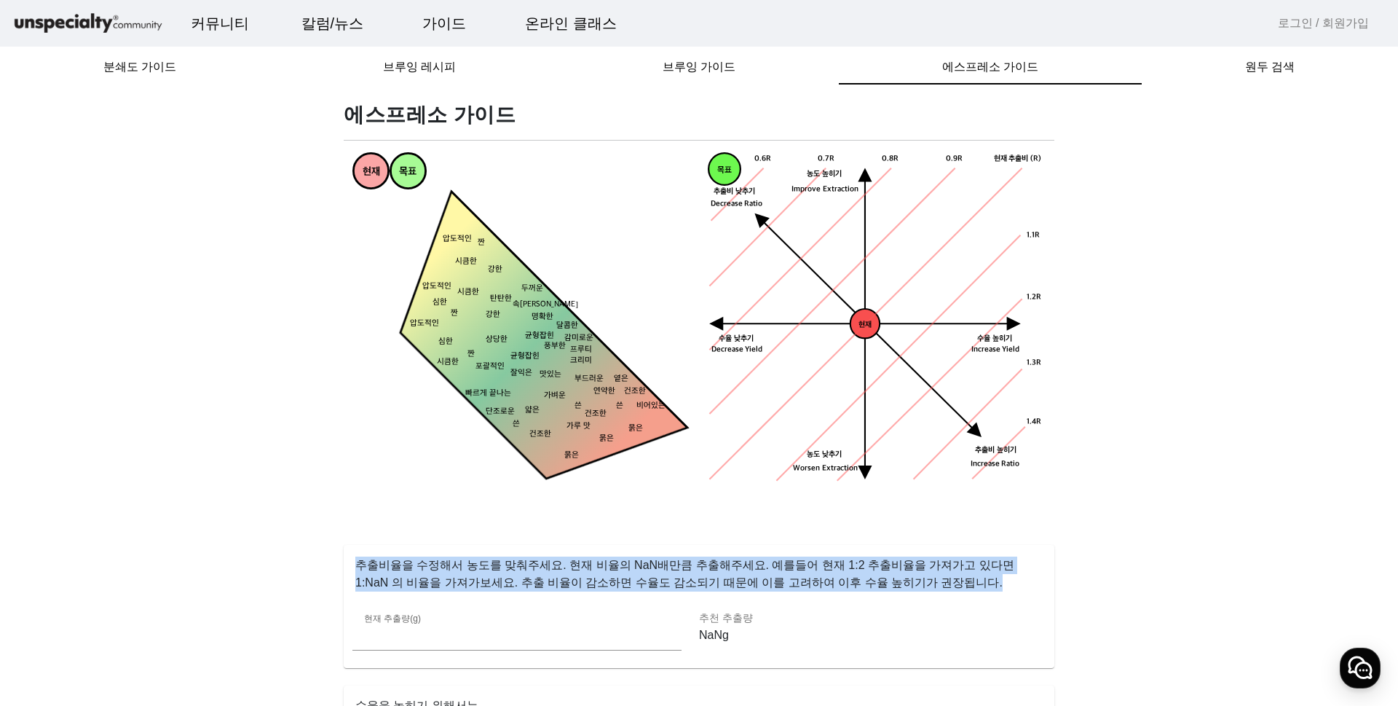 The image size is (1398, 706). What do you see at coordinates (699, 115) in the screenshot?
I see `h1: 에스프레소 가이드` at bounding box center [699, 115].